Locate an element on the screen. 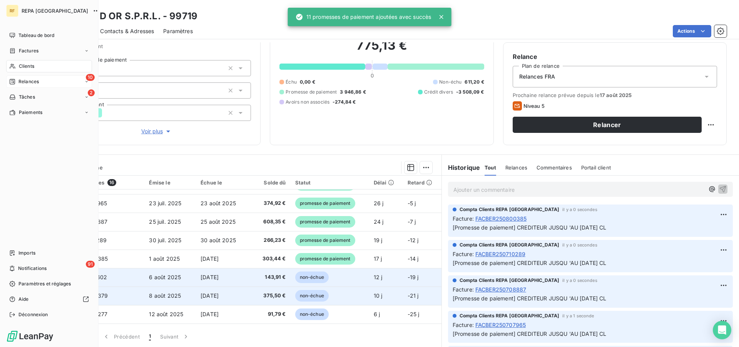 The image size is (739, 347). span: 2 is located at coordinates (91, 93).